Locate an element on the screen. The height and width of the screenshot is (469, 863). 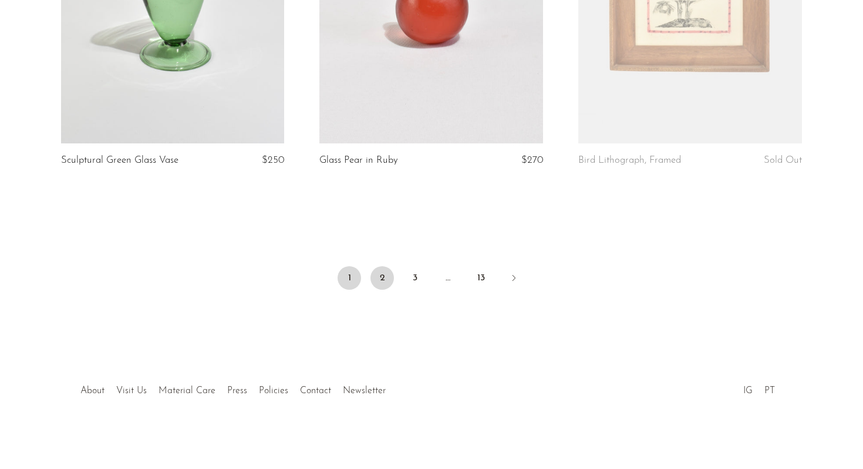
a: 2 is located at coordinates (382, 278).